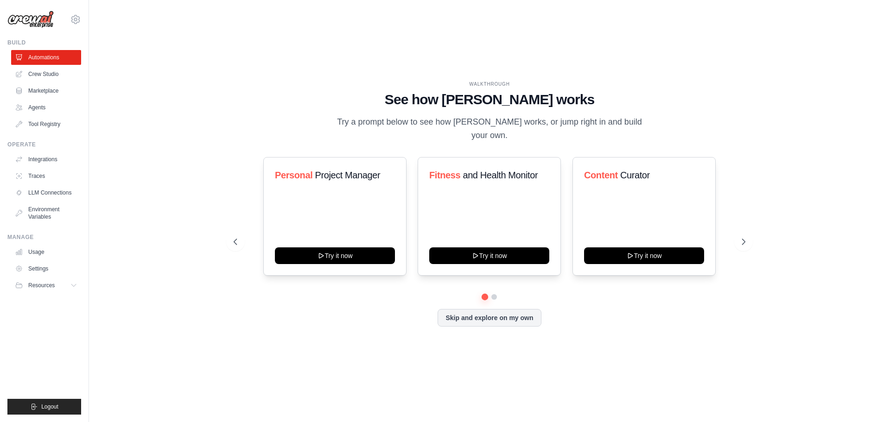  What do you see at coordinates (46, 269) in the screenshot?
I see `a: Settings` at bounding box center [46, 269].